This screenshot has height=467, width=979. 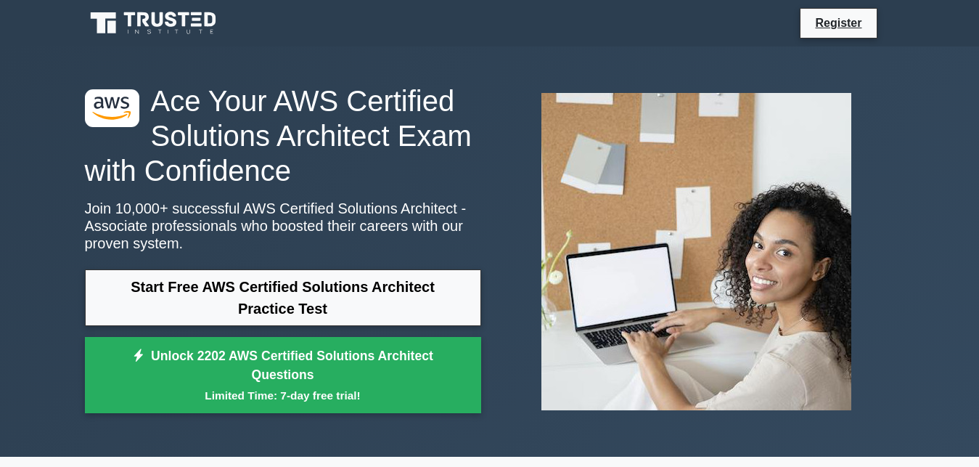 What do you see at coordinates (283, 226) in the screenshot?
I see `p: Join 10,000+ successful AWS Certified Solutions Architect - Associate professionals who boosted t...` at bounding box center [283, 226].